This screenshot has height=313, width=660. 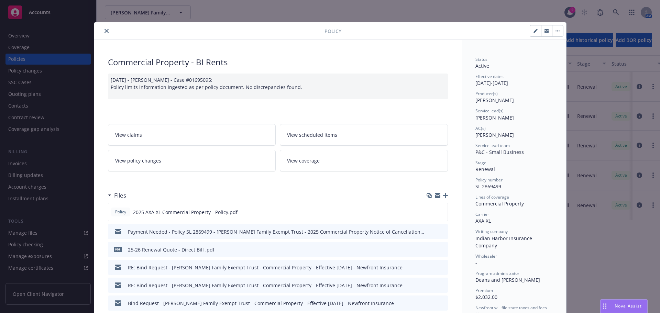 What do you see at coordinates (628, 306) in the screenshot?
I see `span: Nova Assist` at bounding box center [628, 306].